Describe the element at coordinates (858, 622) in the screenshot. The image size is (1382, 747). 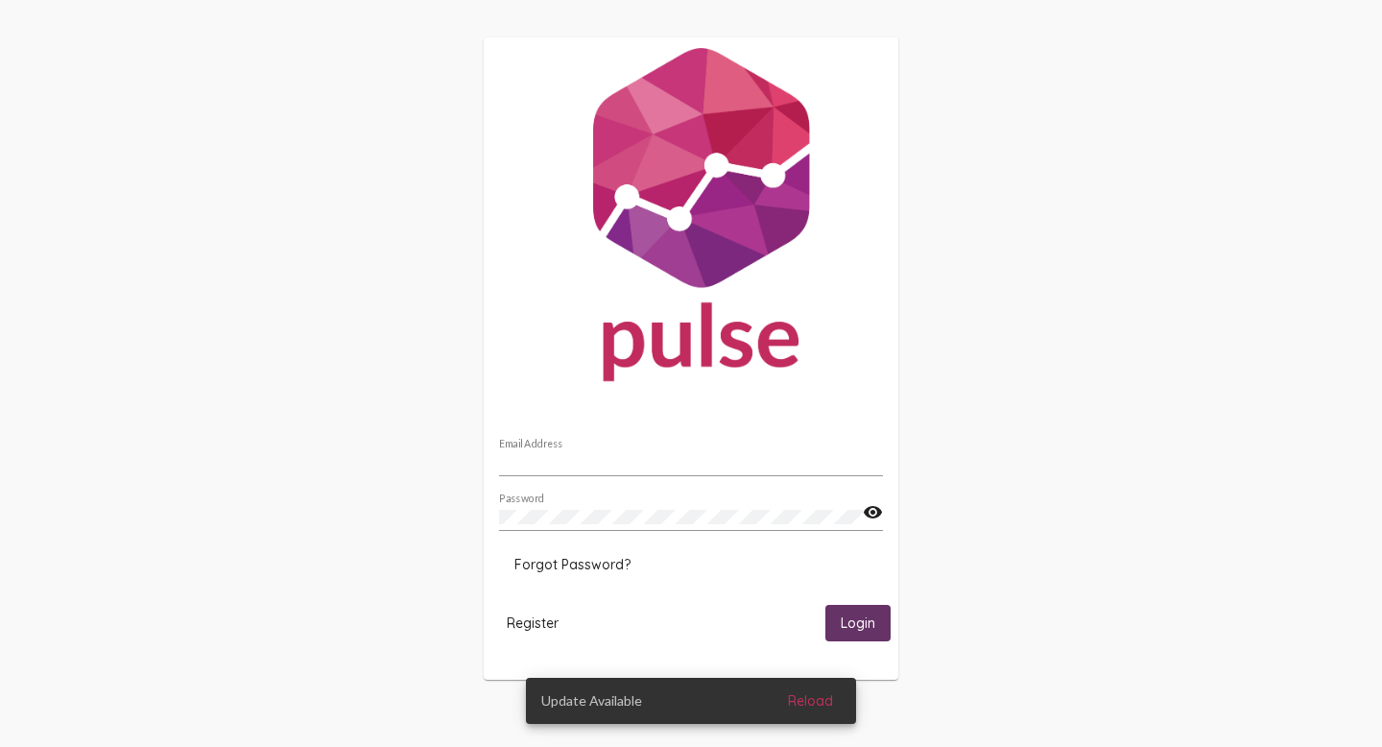
I see `button: Login` at that location.